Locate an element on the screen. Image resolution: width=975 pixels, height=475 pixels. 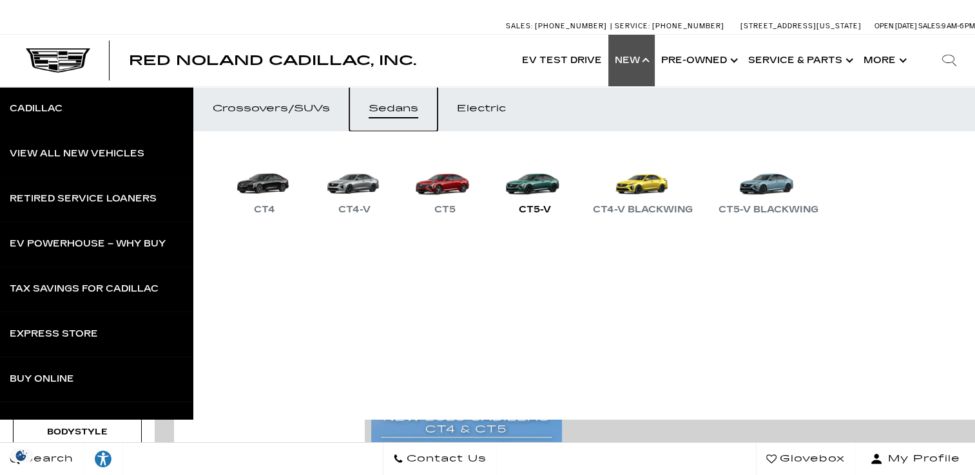
span: Contact Us is located at coordinates (444, 459).